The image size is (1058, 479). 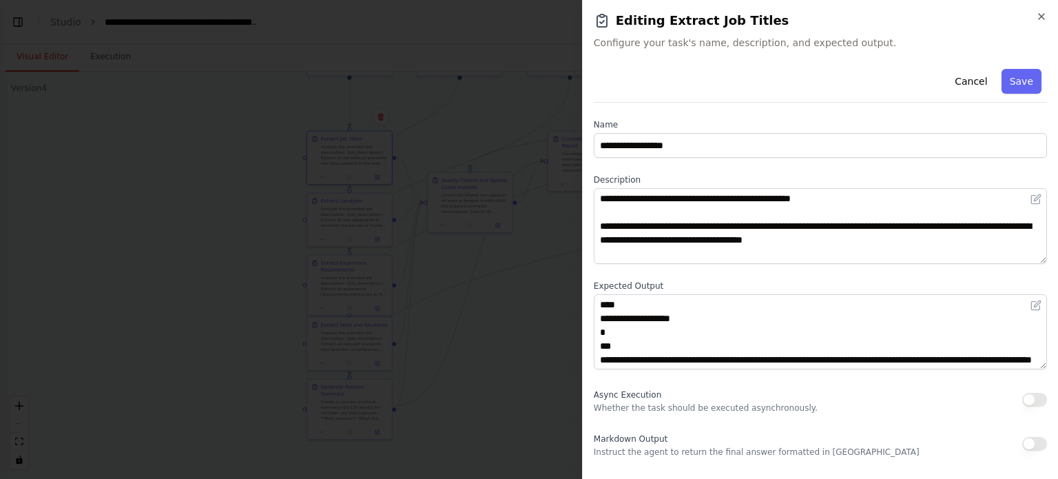 What do you see at coordinates (971, 81) in the screenshot?
I see `button: Cancel` at bounding box center [971, 81].